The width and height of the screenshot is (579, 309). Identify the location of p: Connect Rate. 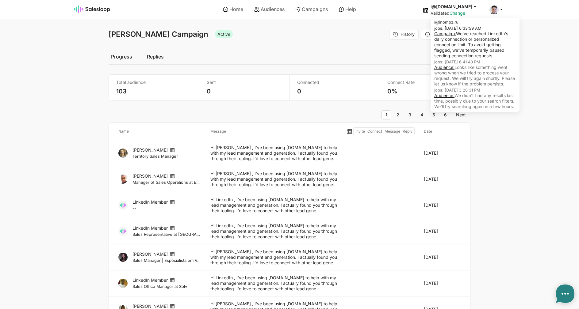
(425, 82).